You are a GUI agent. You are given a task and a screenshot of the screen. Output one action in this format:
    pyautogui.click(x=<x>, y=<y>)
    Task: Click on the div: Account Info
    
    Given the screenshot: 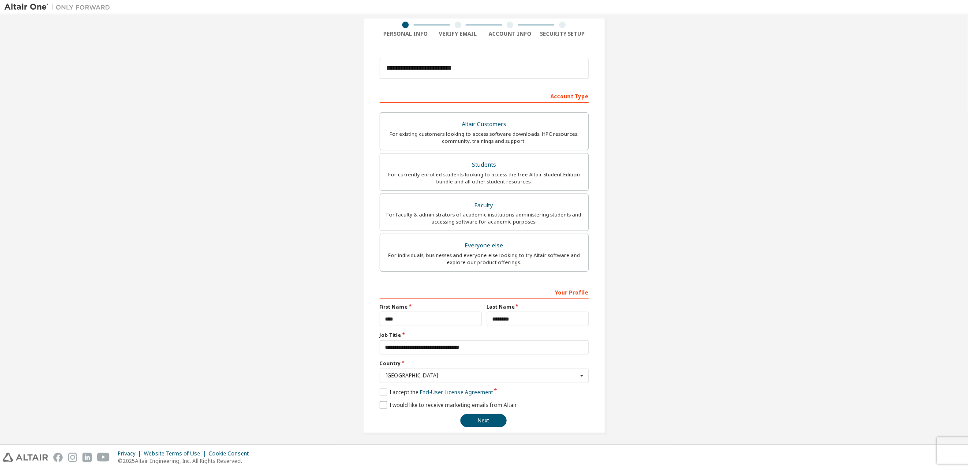 What is the action you would take?
    pyautogui.click(x=510, y=34)
    